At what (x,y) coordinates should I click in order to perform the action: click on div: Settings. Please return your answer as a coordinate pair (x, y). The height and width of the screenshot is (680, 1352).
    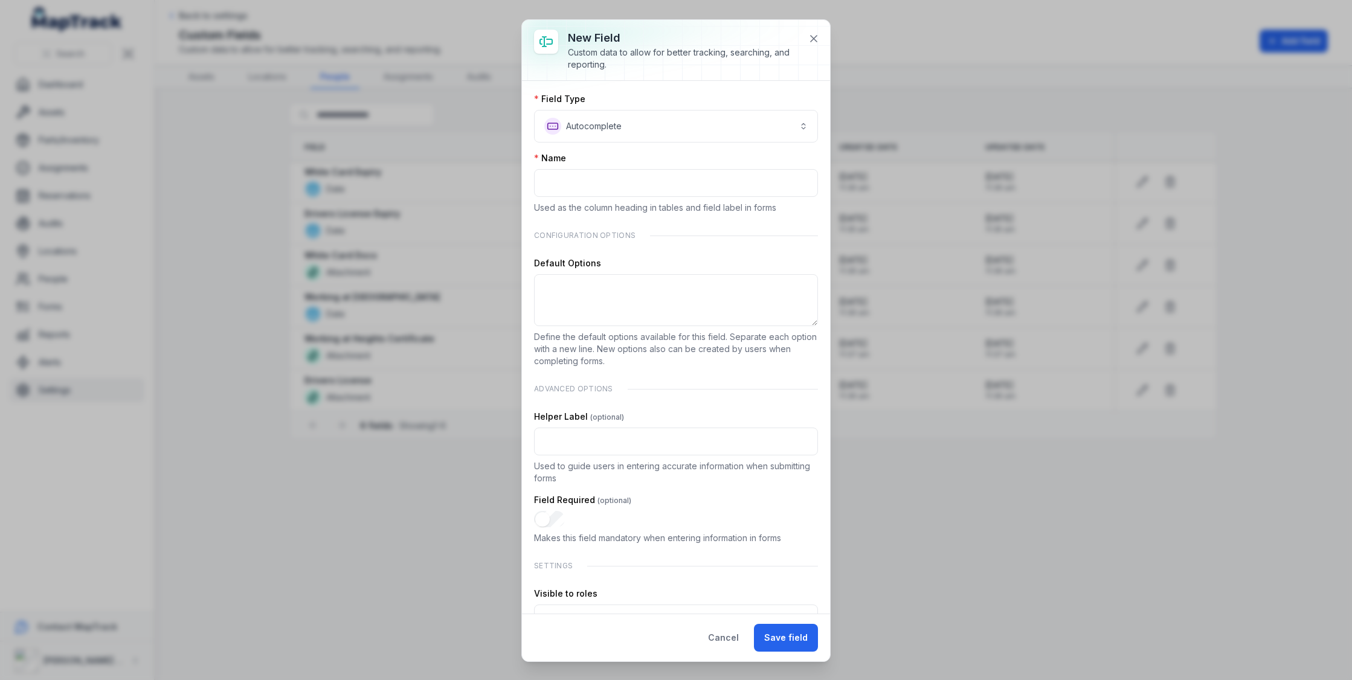
    Looking at the image, I should click on (676, 566).